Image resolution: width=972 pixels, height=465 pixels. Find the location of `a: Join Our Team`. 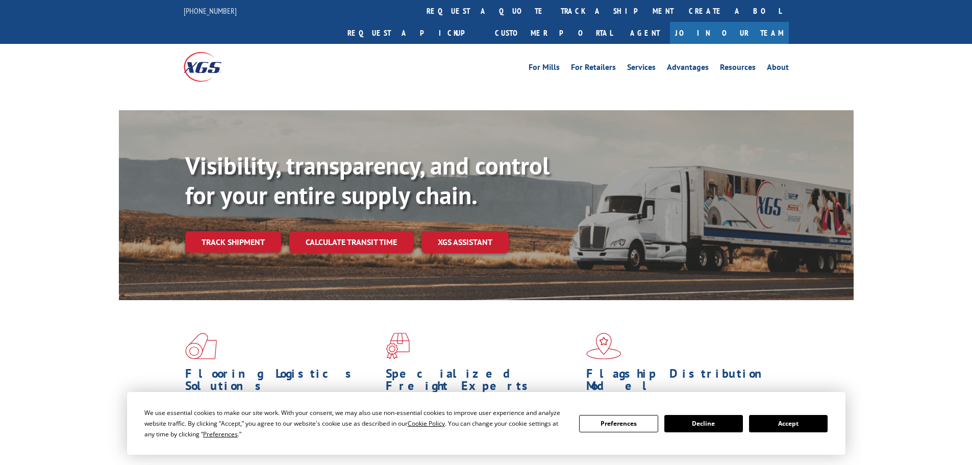

a: Join Our Team is located at coordinates (729, 33).